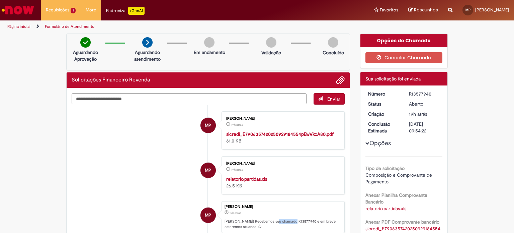  I want to click on span: 1, so click(73, 10).